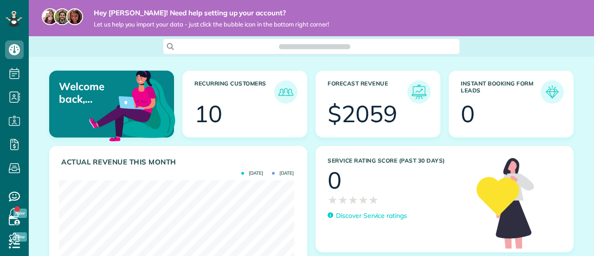 The height and width of the screenshot is (256, 594). What do you see at coordinates (132, 105) in the screenshot?
I see `img: dashboard_welcome-42a62b7d889689a78055ac9021e634bf52bae3f8056760290aed330b23ab8690.png` at bounding box center [132, 105].